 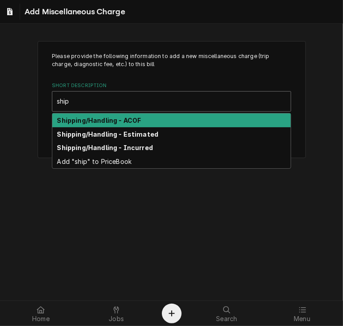 What do you see at coordinates (99, 120) in the screenshot?
I see `strong: Shipping/Handling - ACOF` at bounding box center [99, 120].